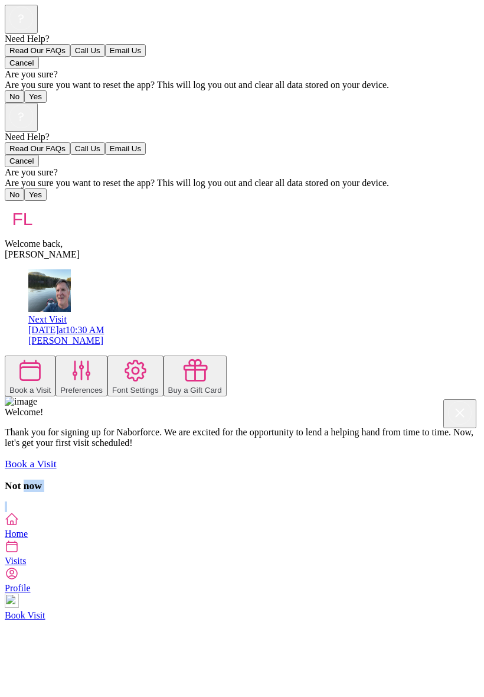 The height and width of the screenshot is (697, 484). What do you see at coordinates (31, 463) in the screenshot?
I see `a: Book a Visit` at bounding box center [31, 463].